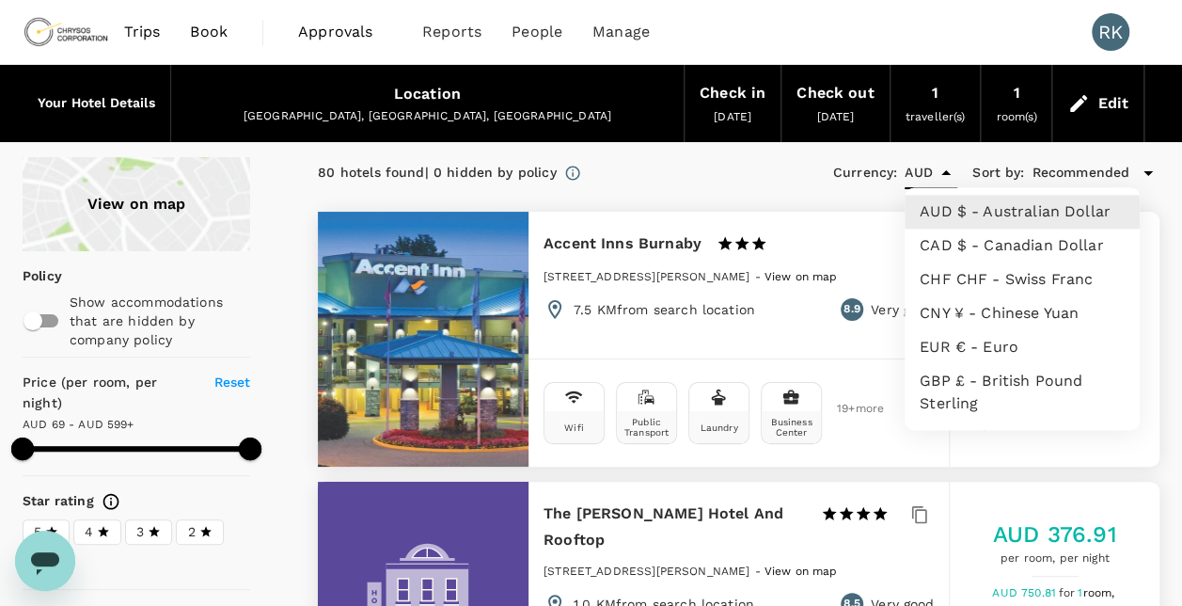 This screenshot has width=1182, height=606. I want to click on div: RK, so click(1111, 32).